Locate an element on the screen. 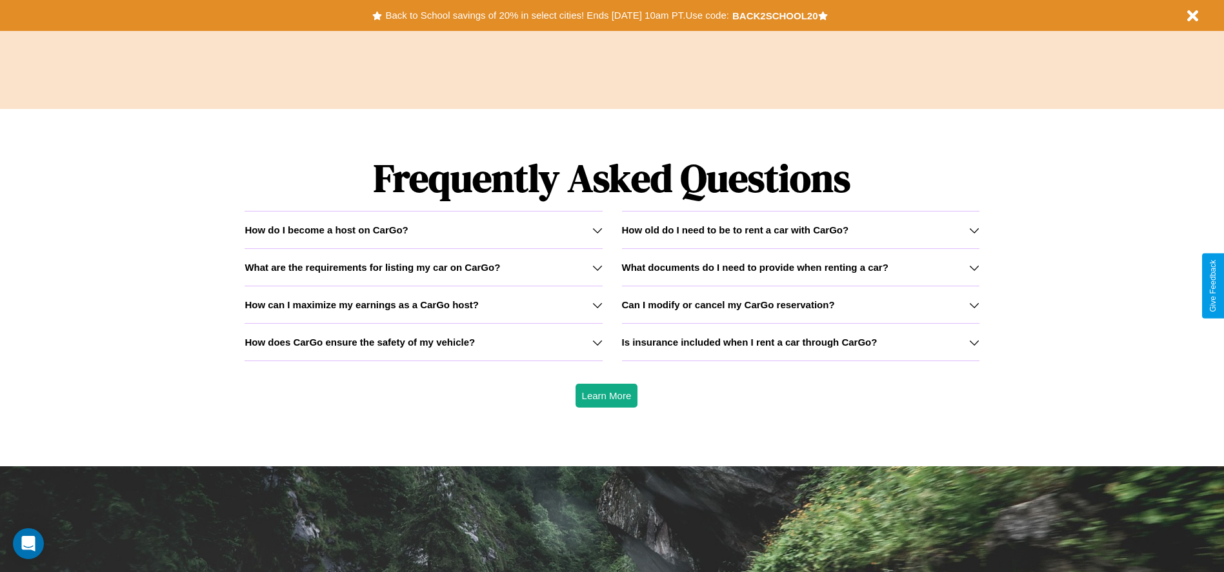 The width and height of the screenshot is (1224, 572). h3: How do I become a host on CarGo? is located at coordinates (326, 230).